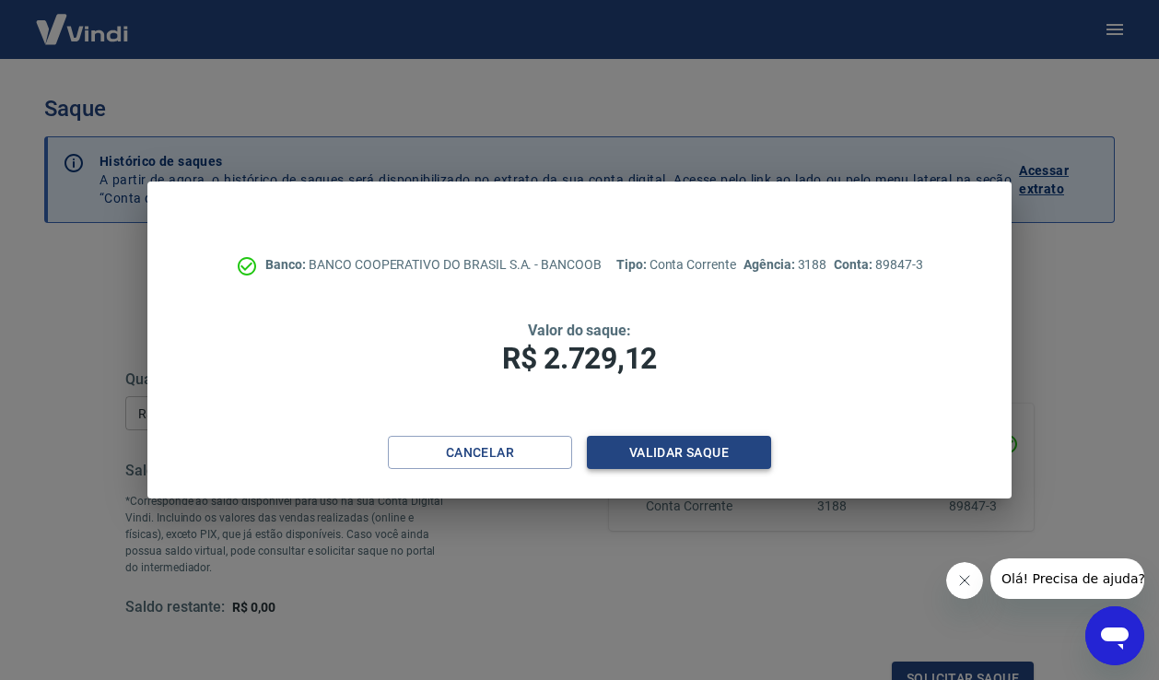  I want to click on span: Banco:, so click(287, 264).